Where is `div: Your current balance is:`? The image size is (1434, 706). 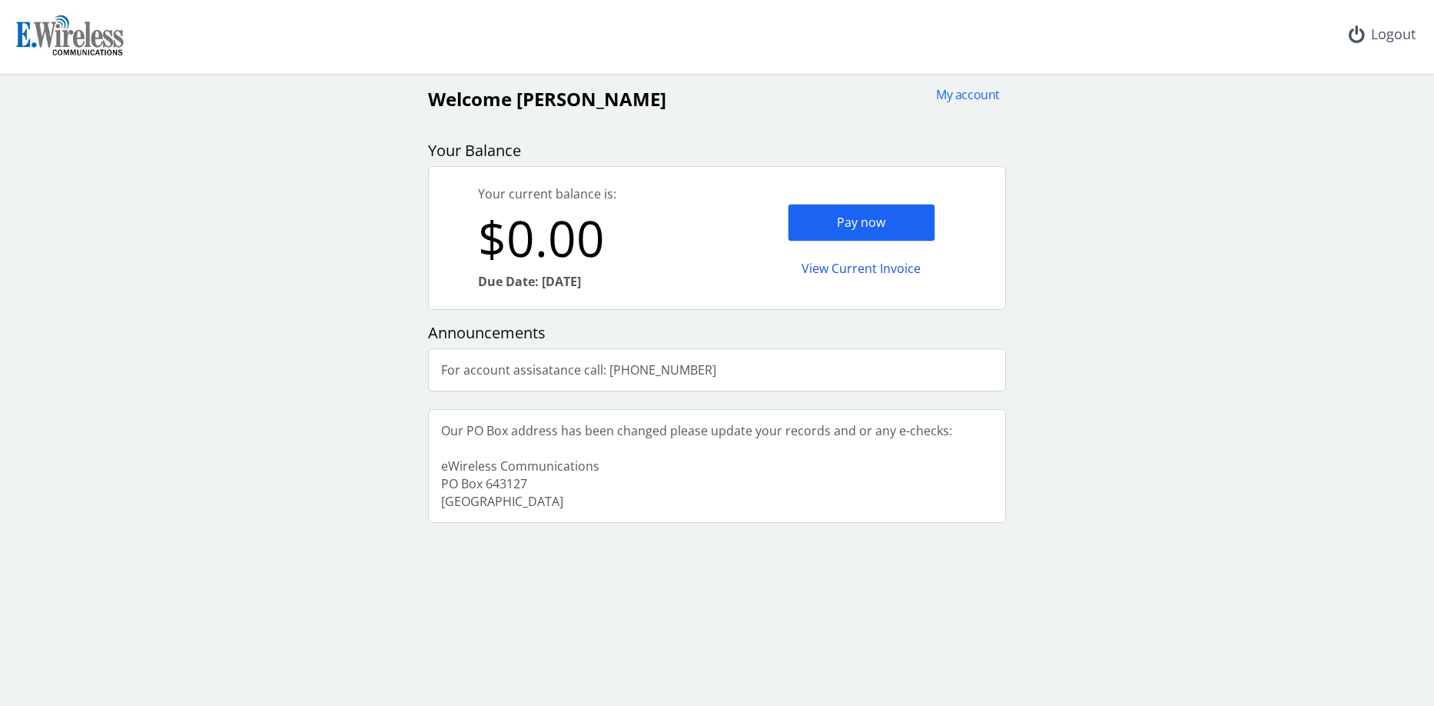
div: Your current balance is: is located at coordinates (597, 194).